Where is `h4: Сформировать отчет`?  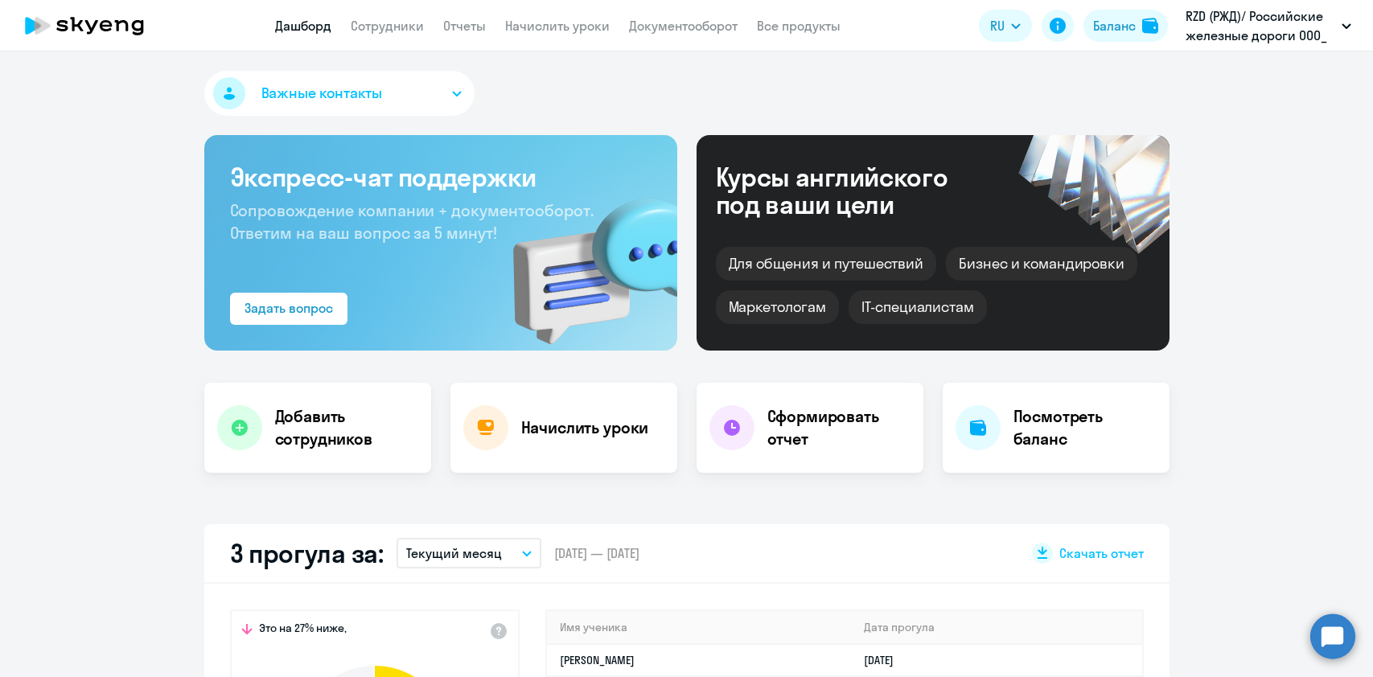 h4: Сформировать отчет is located at coordinates (839, 428).